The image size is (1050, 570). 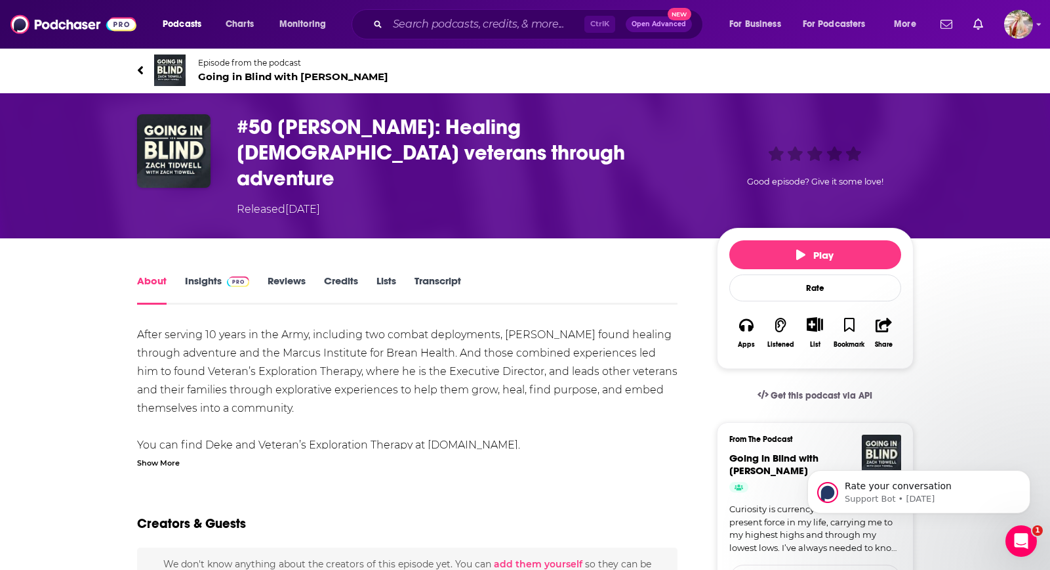 What do you see at coordinates (1019, 24) in the screenshot?
I see `span: Logged in as kmccue` at bounding box center [1019, 24].